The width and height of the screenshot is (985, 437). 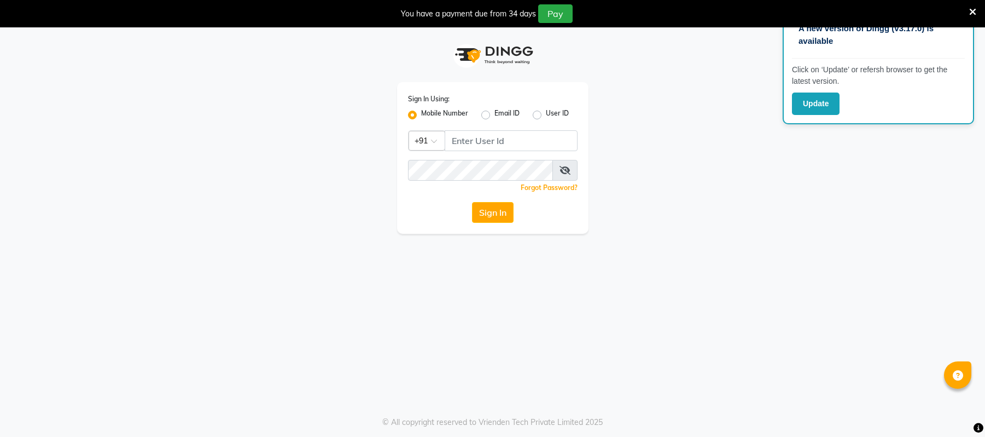 What do you see at coordinates (878, 34) in the screenshot?
I see `p: A new version of Dingg (v3.17.0) is available` at bounding box center [878, 34].